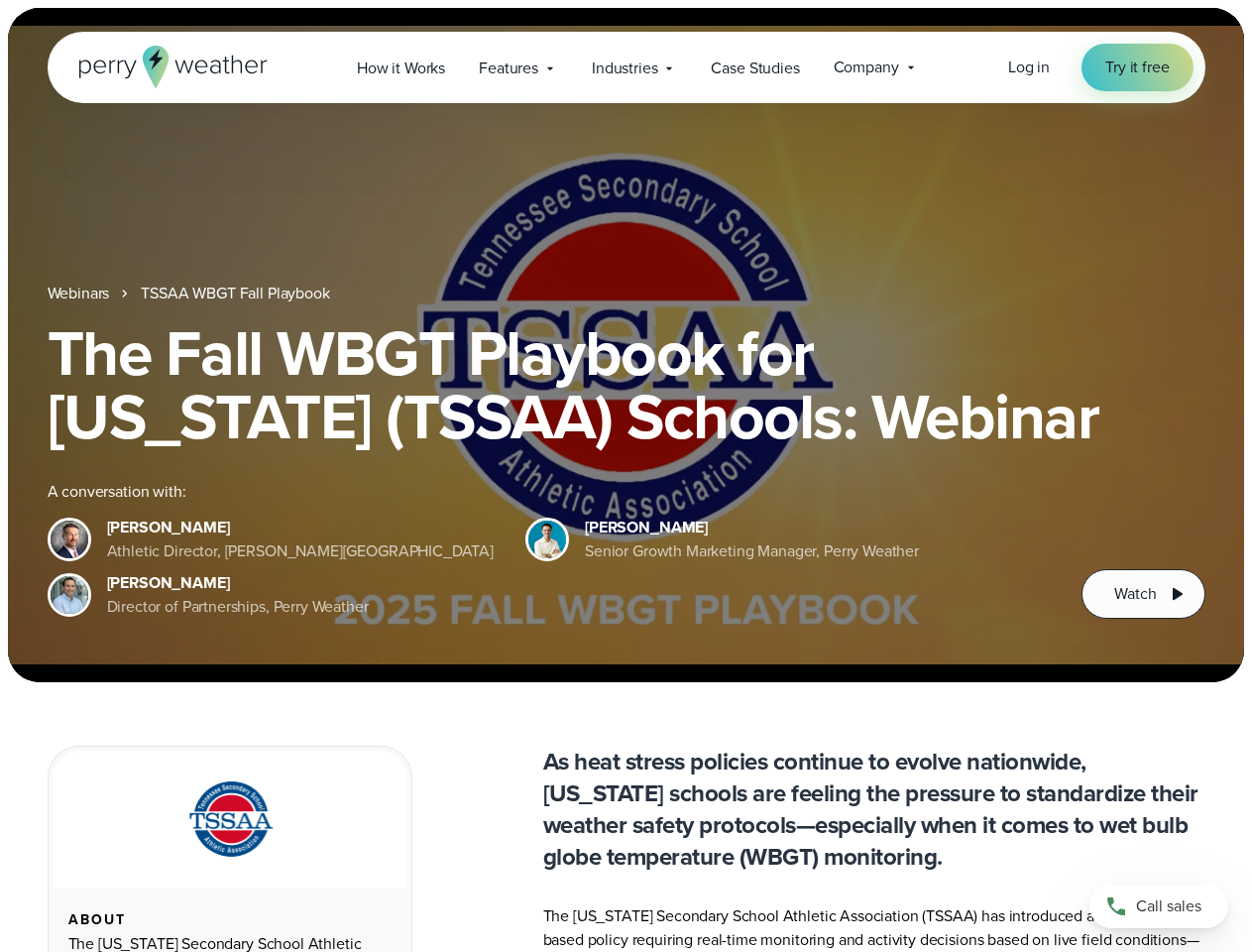  What do you see at coordinates (235, 294) in the screenshot?
I see `a: TSSAA WBGT Fall Playbook` at bounding box center [235, 294].